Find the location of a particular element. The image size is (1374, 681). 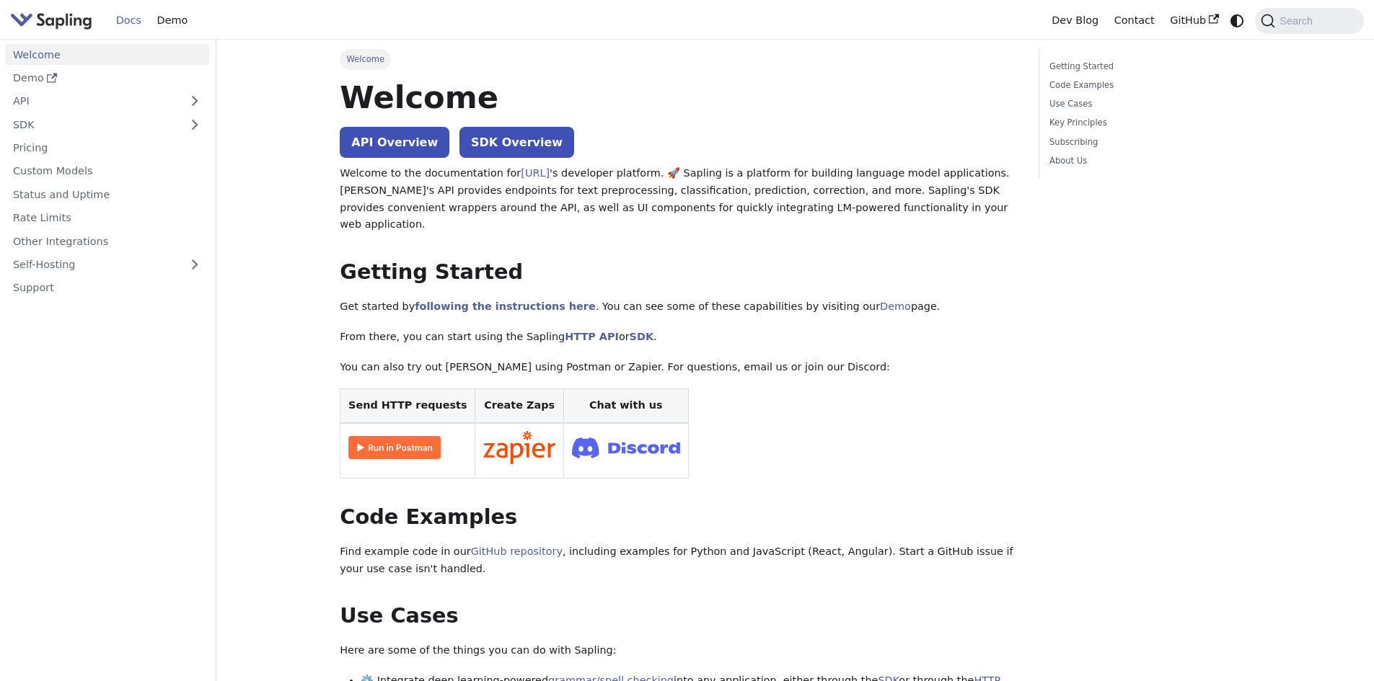

span: Search is located at coordinates (1298, 21).